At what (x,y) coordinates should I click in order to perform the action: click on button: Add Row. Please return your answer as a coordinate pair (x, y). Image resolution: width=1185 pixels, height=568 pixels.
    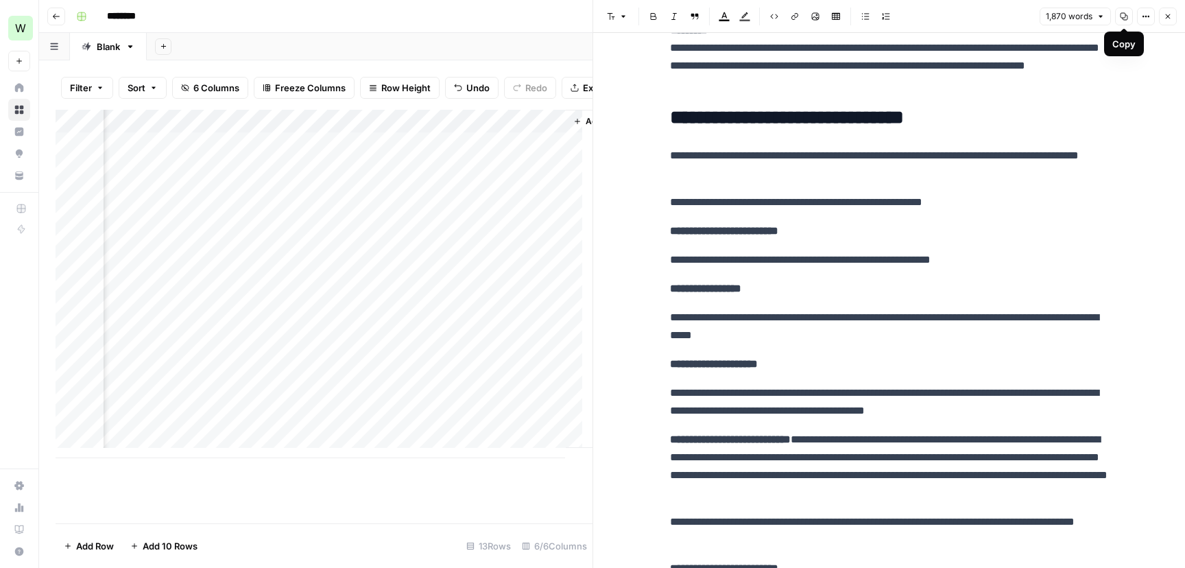
    Looking at the image, I should click on (88, 546).